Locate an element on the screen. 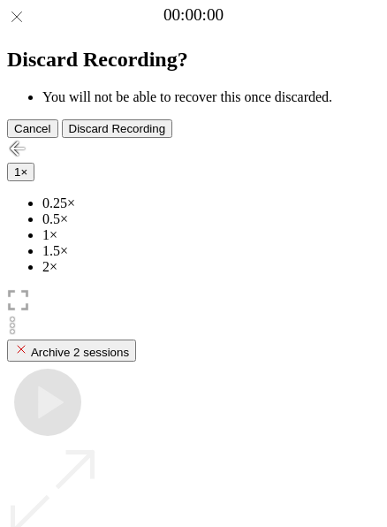 The image size is (387, 527). li: 0.25× is located at coordinates (211, 203).